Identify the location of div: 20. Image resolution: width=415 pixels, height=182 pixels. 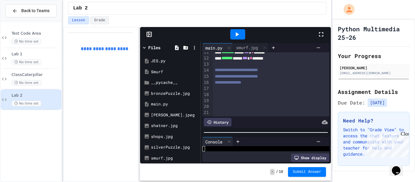
(206, 107).